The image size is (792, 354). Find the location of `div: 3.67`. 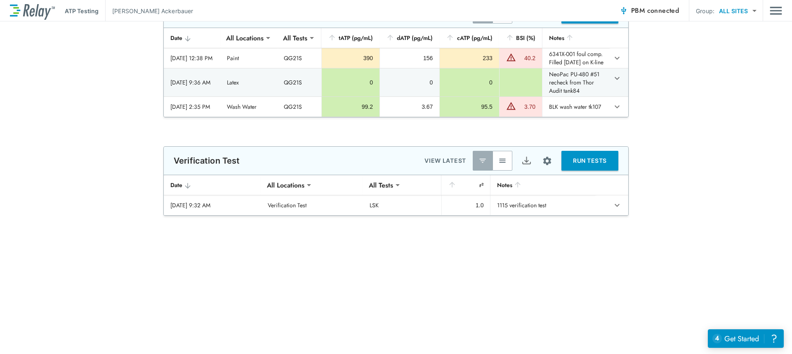

div: 3.67 is located at coordinates (409, 107).